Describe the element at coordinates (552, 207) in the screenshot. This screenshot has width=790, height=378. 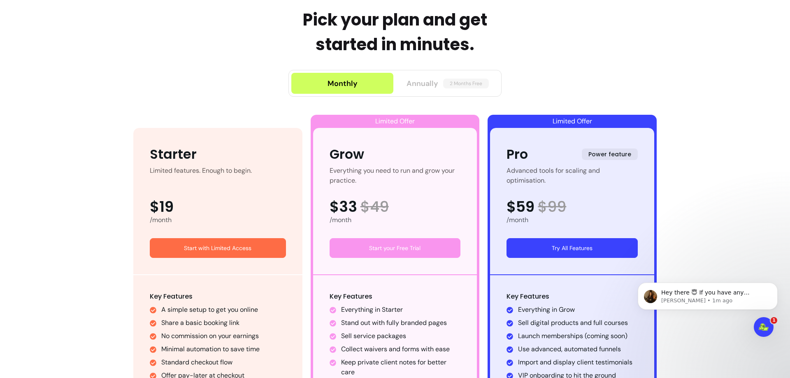
I see `span: $ 99` at that location.